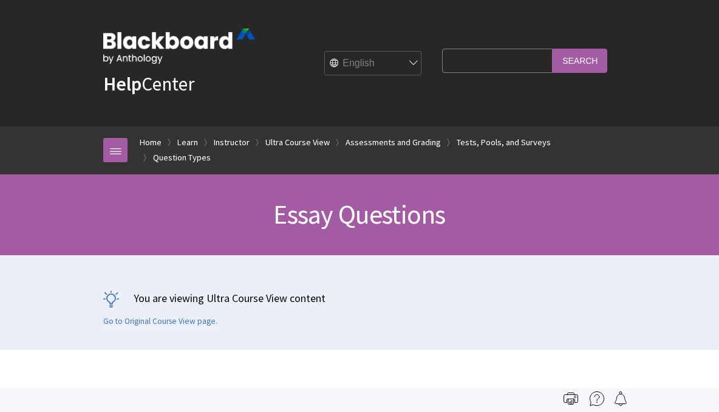  Describe the element at coordinates (149, 84) in the screenshot. I see `a: HelpCenter` at that location.